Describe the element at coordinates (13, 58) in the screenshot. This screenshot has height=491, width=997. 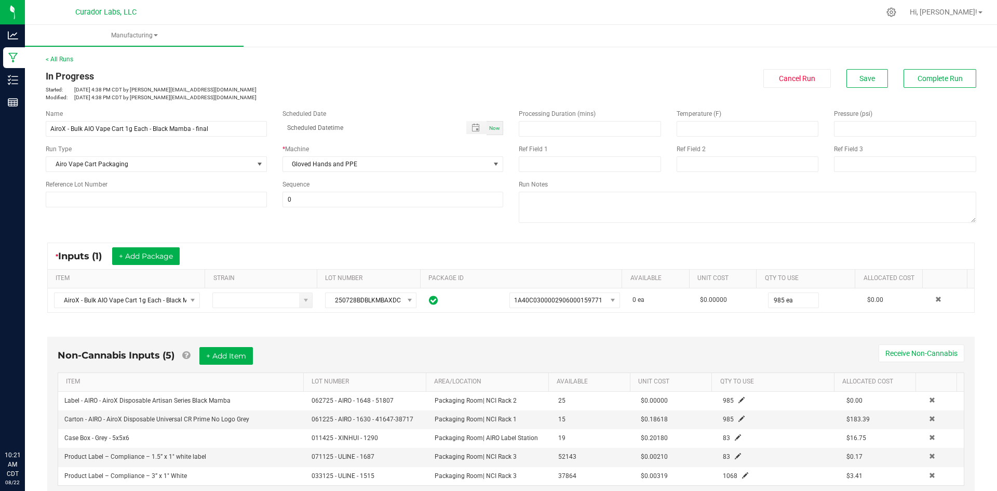
I see `inline-svg: Manufacturing` at that location.